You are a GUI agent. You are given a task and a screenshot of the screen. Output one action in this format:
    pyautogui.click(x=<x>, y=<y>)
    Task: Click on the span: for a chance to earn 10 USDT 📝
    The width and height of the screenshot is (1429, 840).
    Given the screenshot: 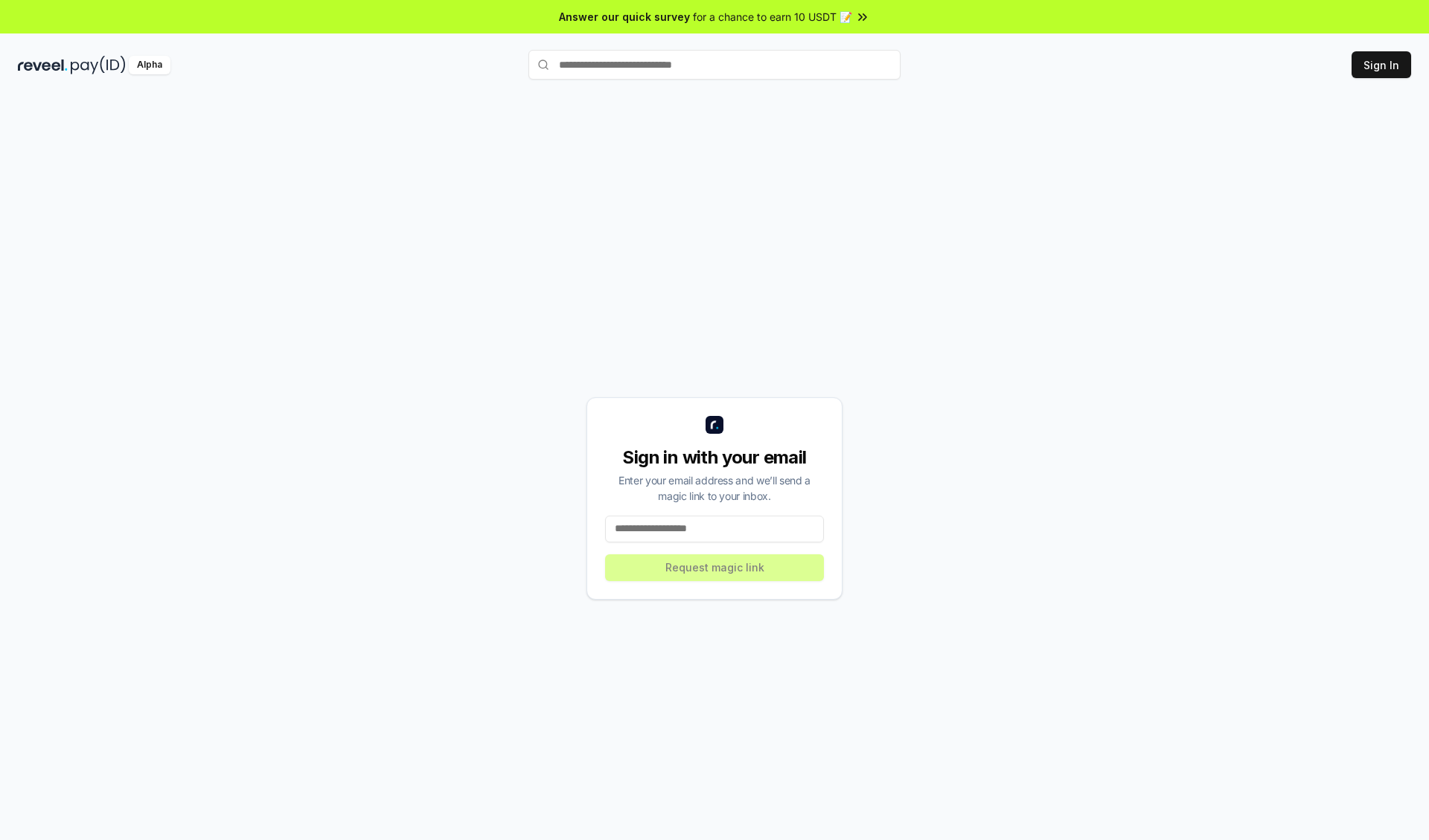 What is the action you would take?
    pyautogui.click(x=772, y=17)
    